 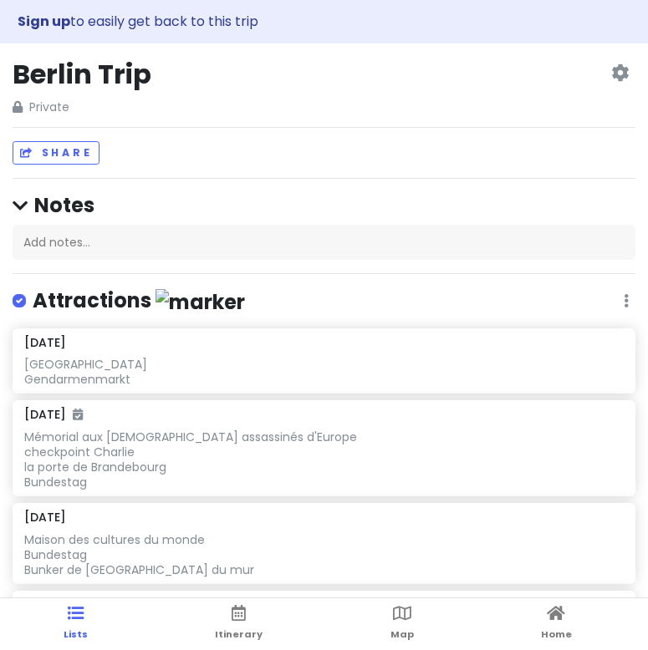 I want to click on a: Lists, so click(x=75, y=624).